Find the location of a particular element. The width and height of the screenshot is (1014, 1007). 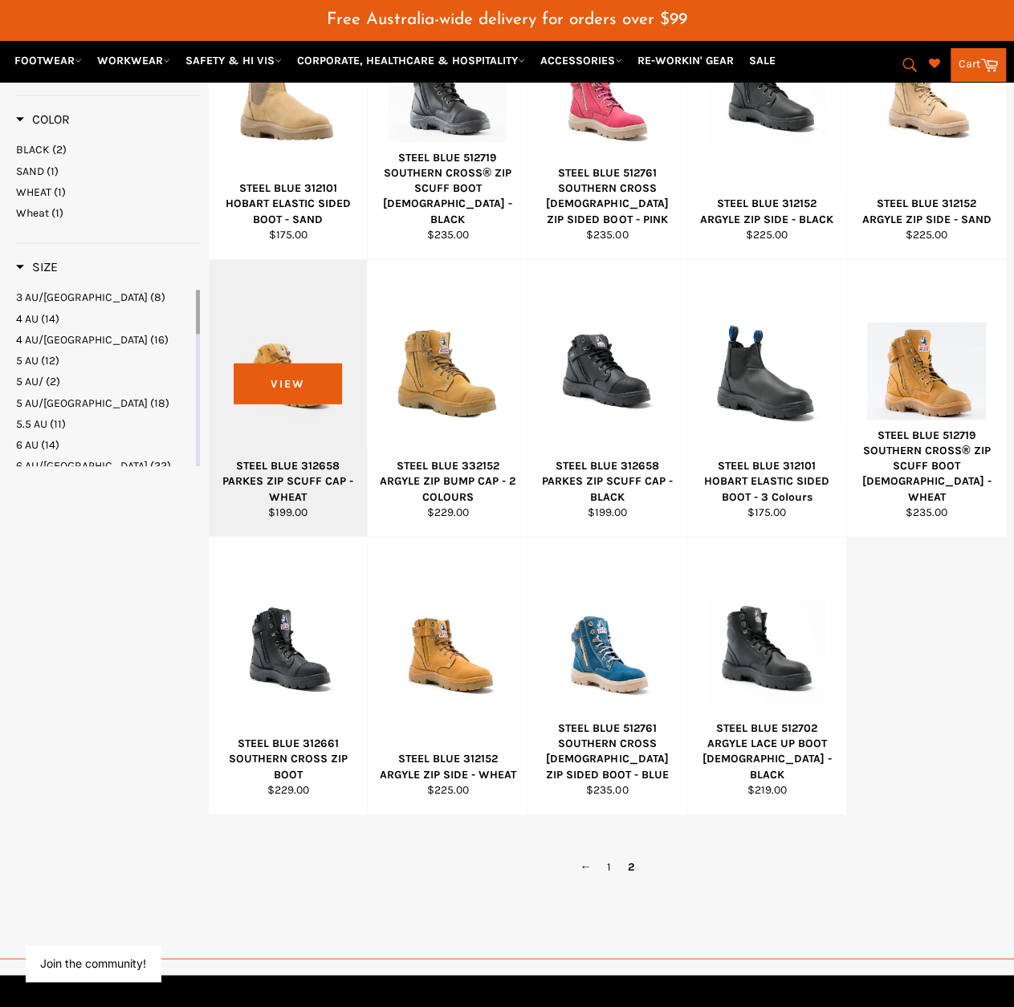

span: 5.5 AU is located at coordinates (31, 424).